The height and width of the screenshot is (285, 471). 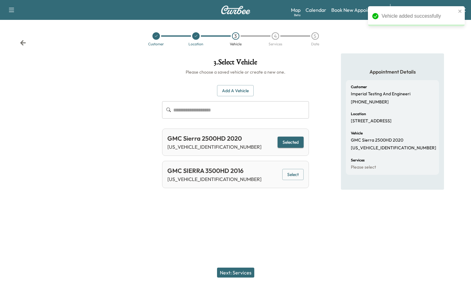 I want to click on button: Selected, so click(x=291, y=142).